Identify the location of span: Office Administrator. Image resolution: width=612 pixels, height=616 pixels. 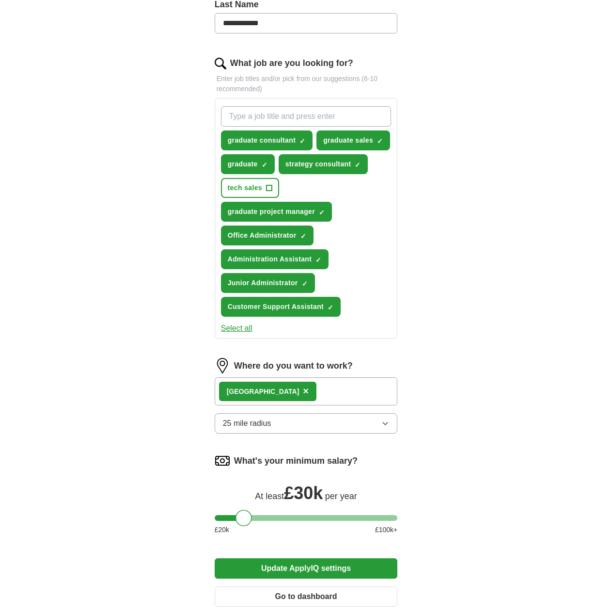
(262, 235).